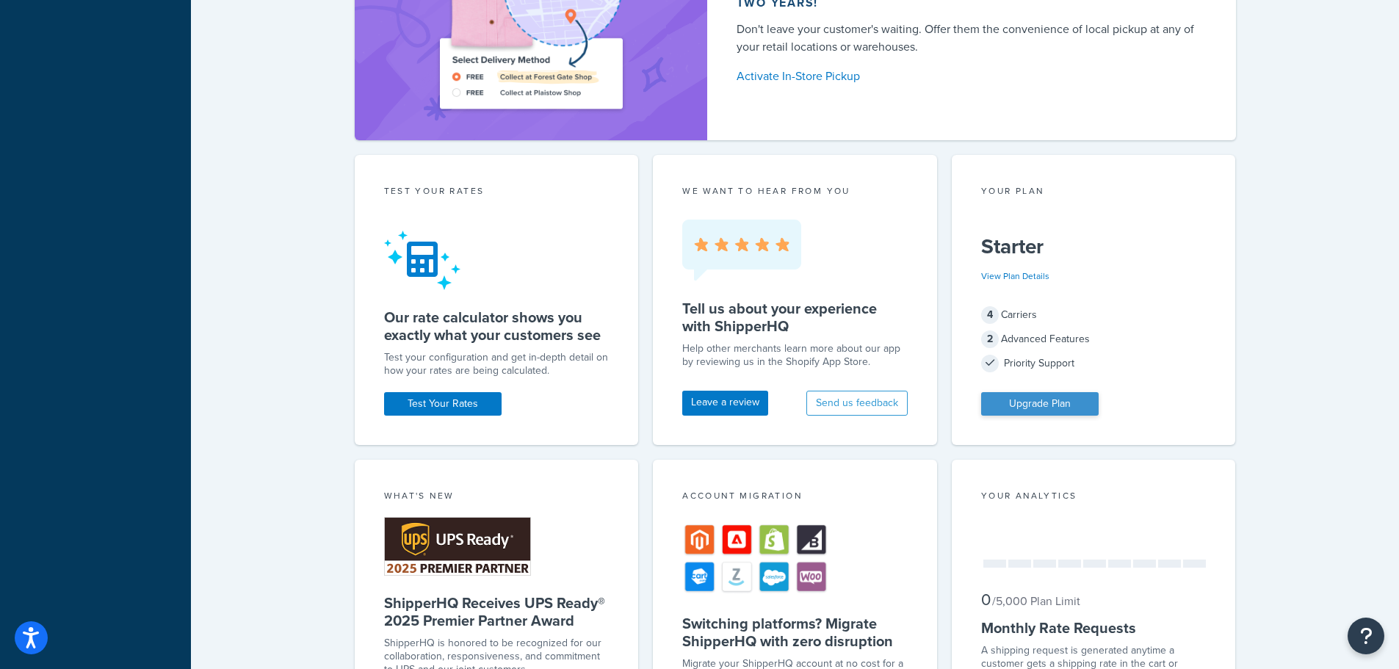 The width and height of the screenshot is (1399, 669). I want to click on span: 2, so click(990, 339).